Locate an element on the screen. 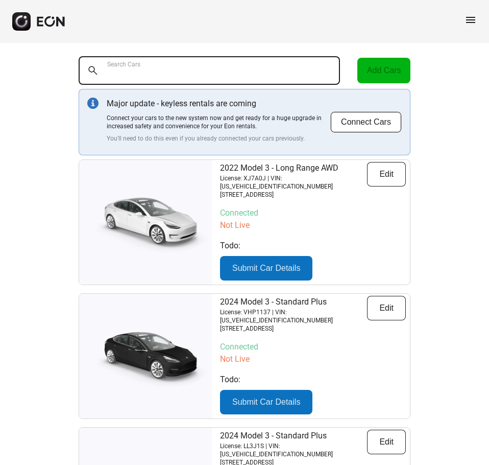 The image size is (489, 465). button: Connect Cars is located at coordinates (366, 122).